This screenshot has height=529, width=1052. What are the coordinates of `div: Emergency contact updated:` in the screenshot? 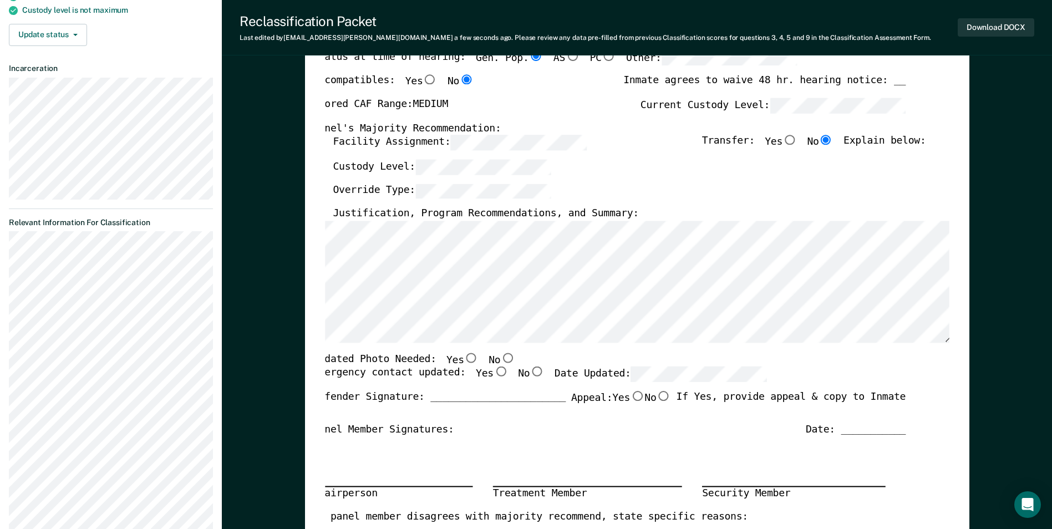 It's located at (539, 379).